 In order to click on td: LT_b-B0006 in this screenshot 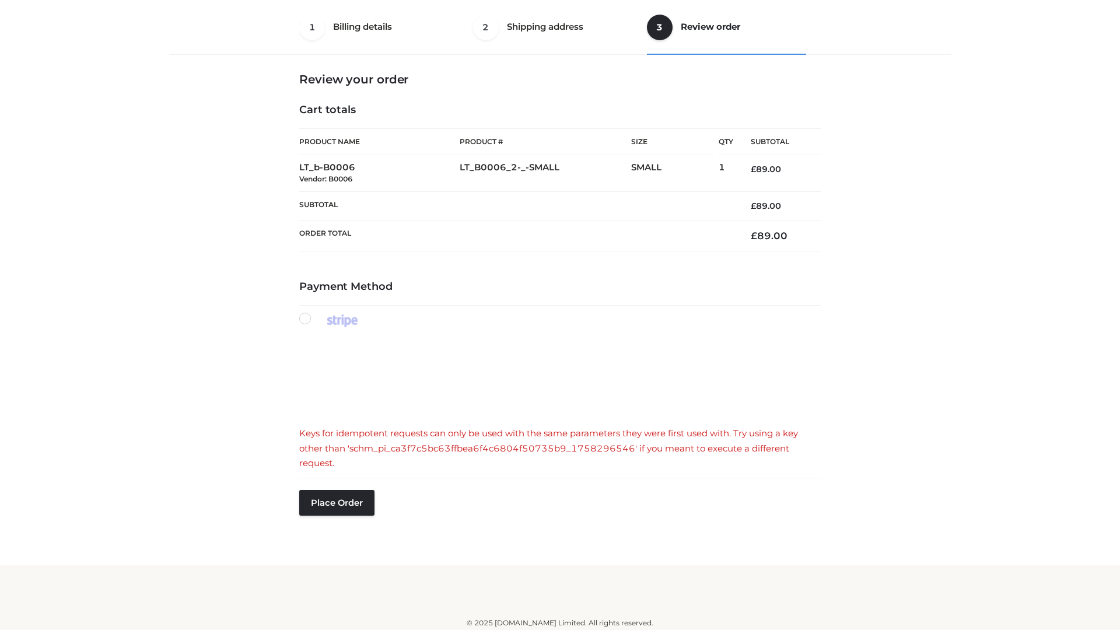, I will do `click(379, 173)`.